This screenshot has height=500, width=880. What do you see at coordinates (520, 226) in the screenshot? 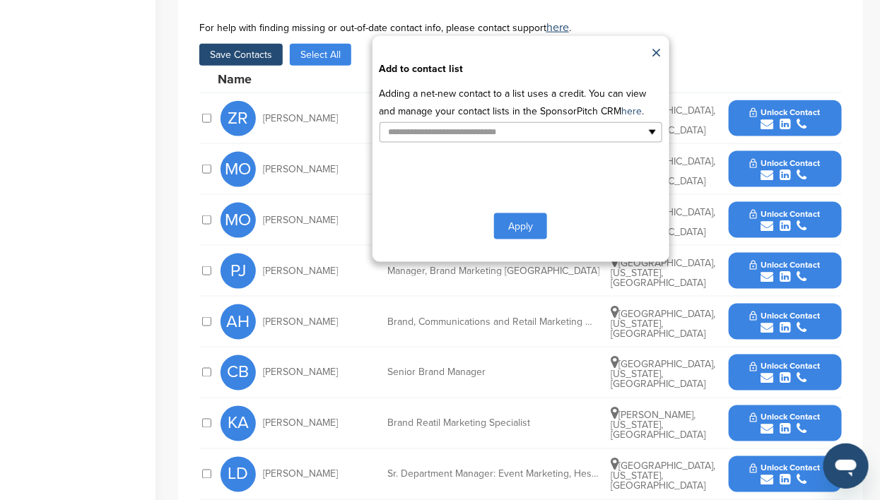
I see `button: Apply` at bounding box center [520, 226].